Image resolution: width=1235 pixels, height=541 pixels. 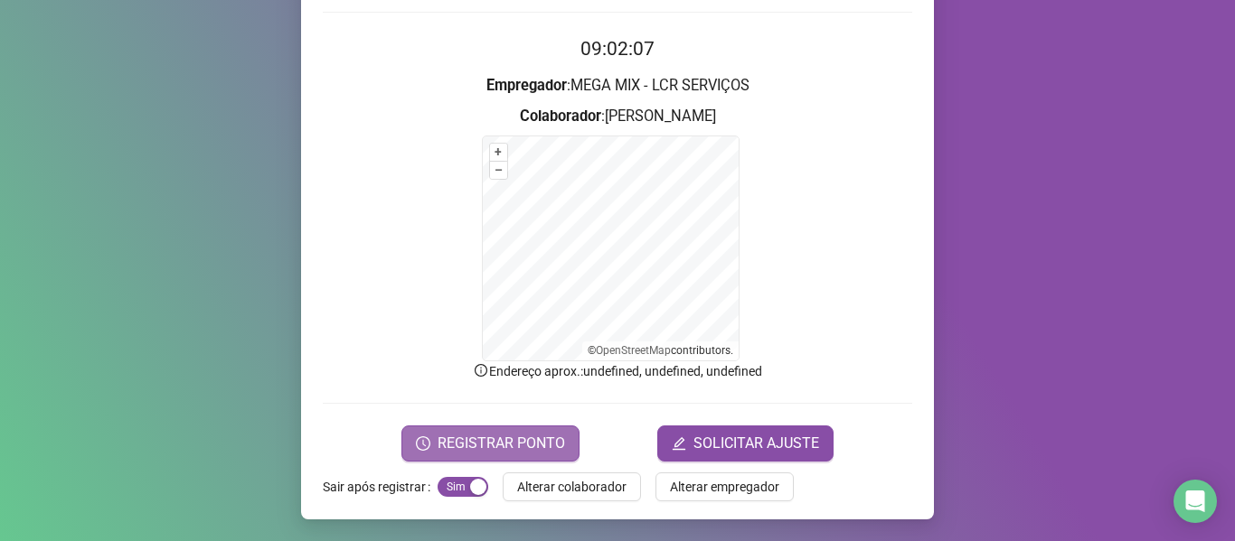 I want to click on span: clock-circle, so click(x=423, y=444).